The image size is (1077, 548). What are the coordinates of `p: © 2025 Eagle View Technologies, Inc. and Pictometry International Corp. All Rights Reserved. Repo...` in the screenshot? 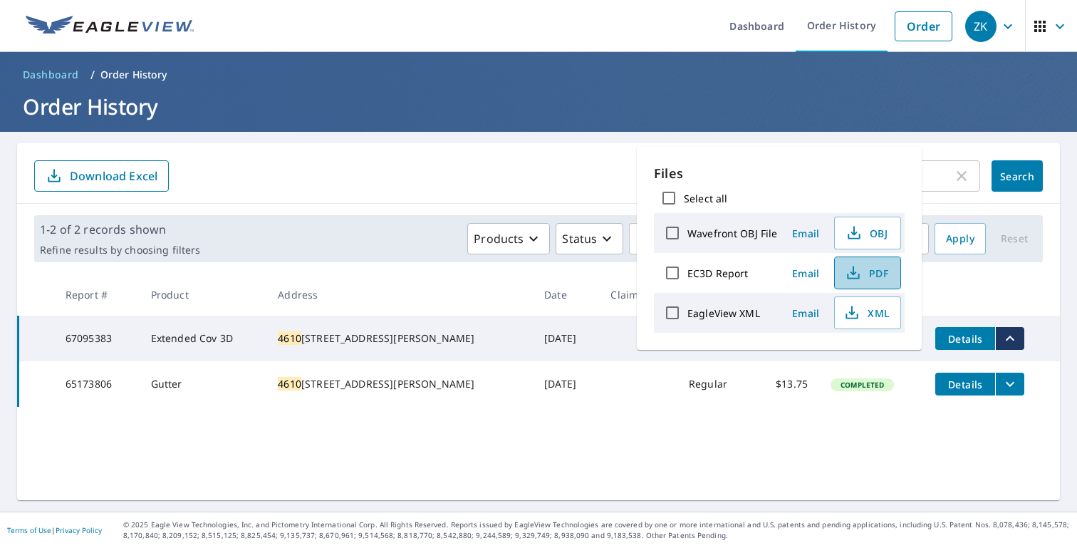 It's located at (596, 530).